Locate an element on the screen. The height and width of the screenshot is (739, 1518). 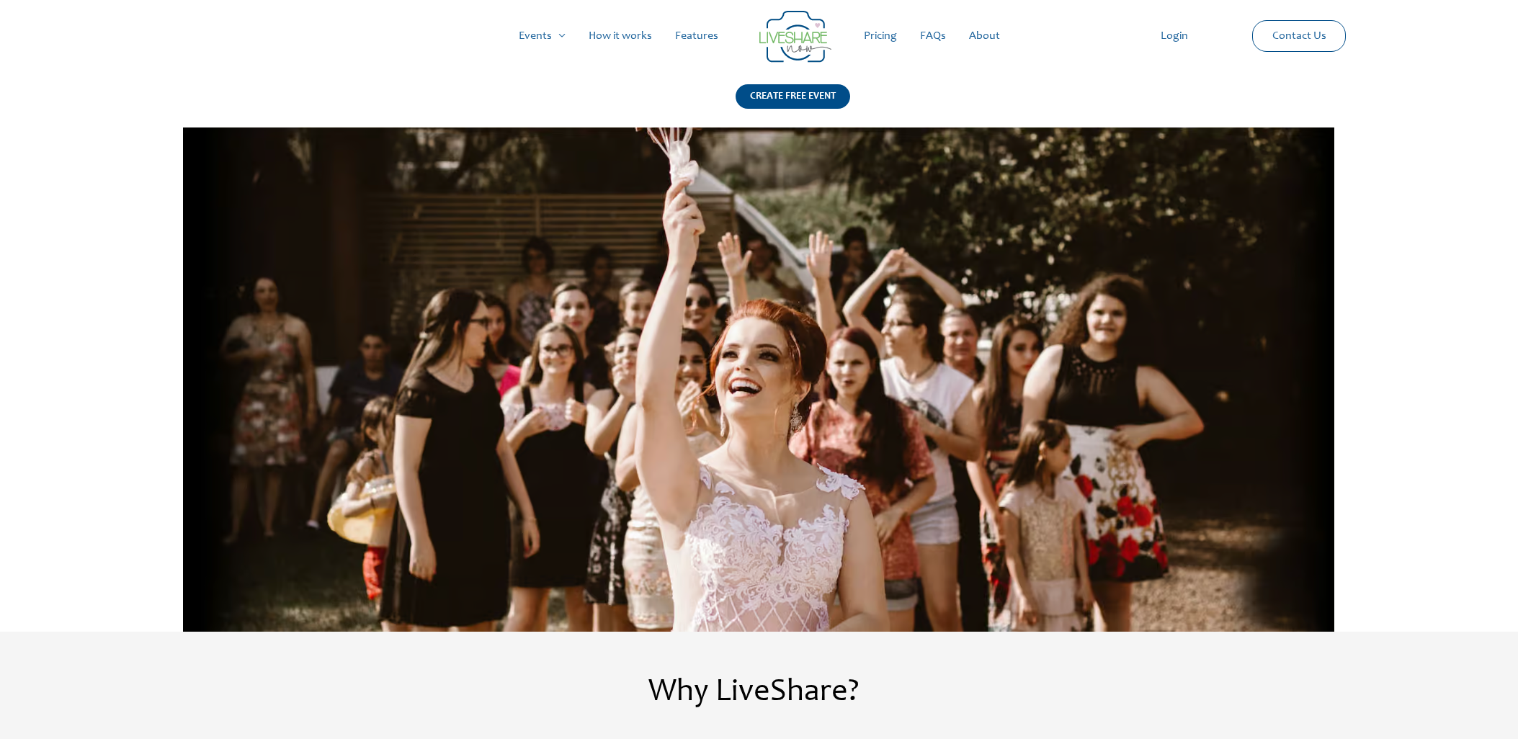
a: FAQs is located at coordinates (933, 36).